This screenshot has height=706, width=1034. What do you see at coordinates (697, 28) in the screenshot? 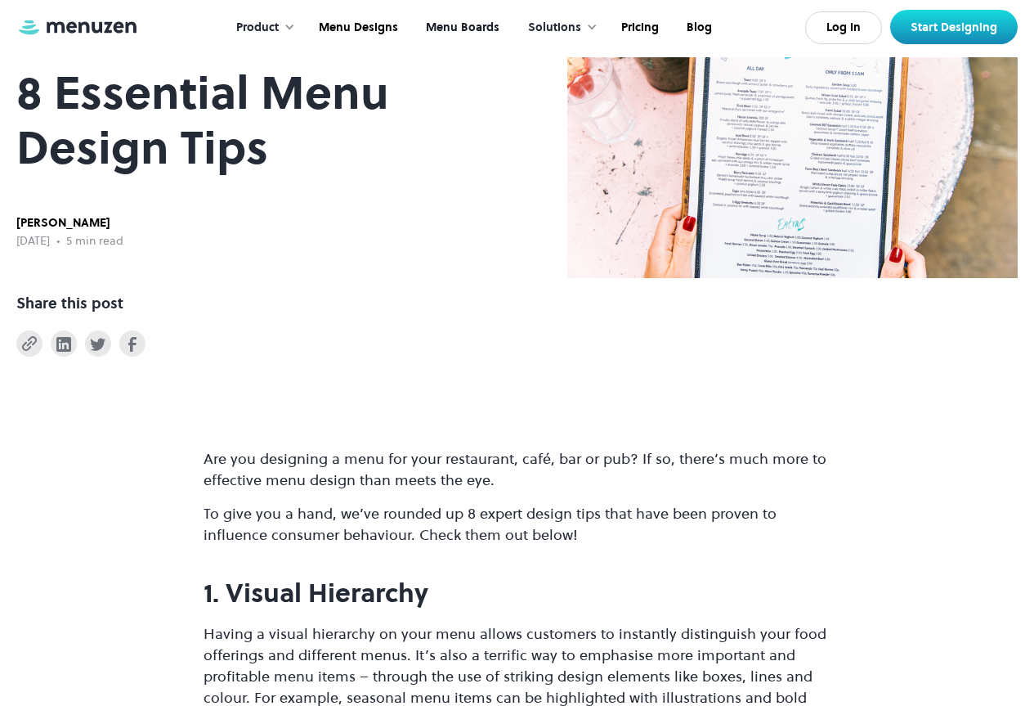
I see `a: Blog` at bounding box center [697, 28].